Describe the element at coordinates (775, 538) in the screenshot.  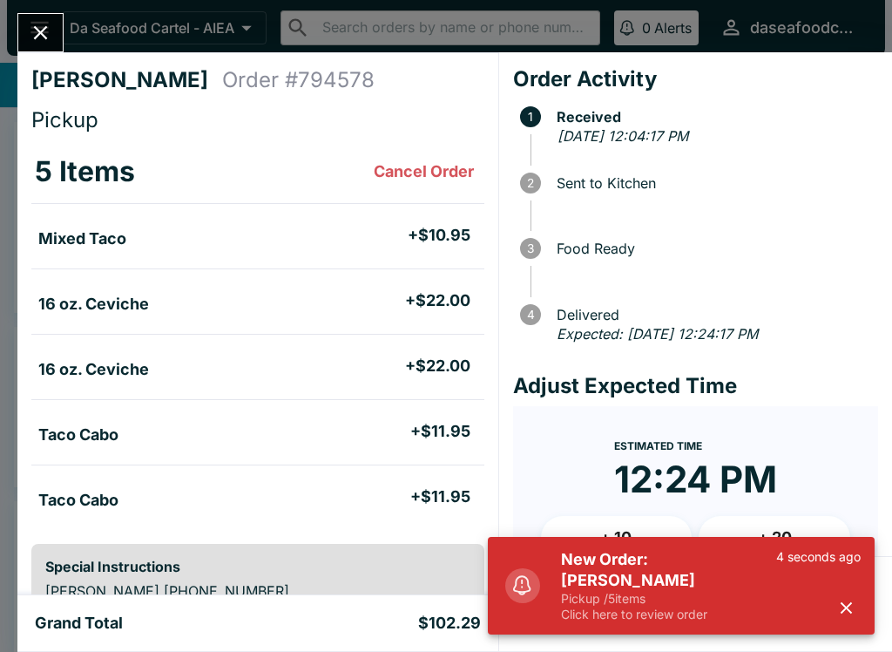
I see `button: + 20` at that location.